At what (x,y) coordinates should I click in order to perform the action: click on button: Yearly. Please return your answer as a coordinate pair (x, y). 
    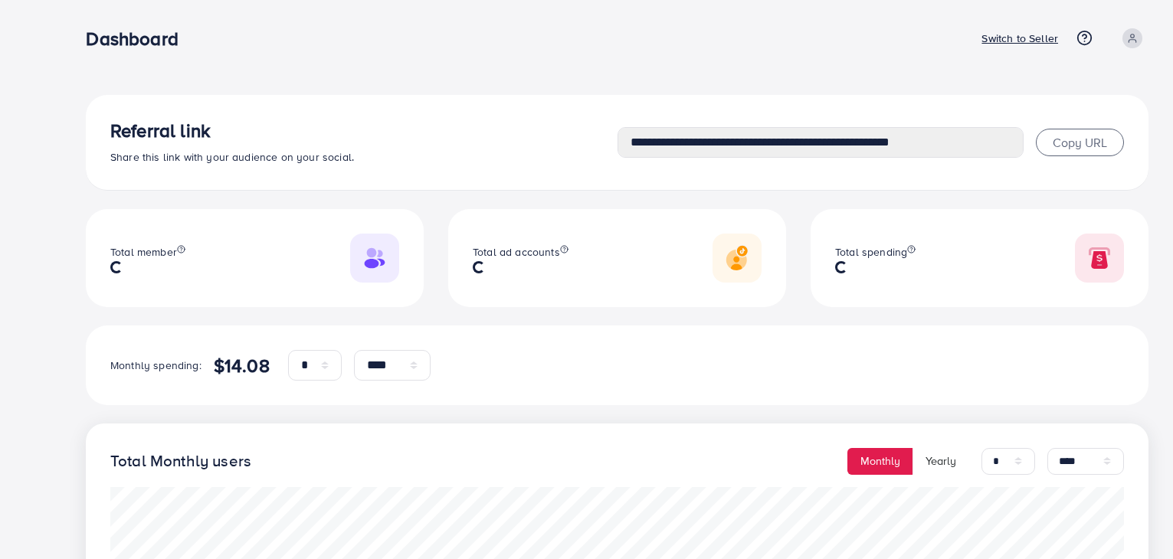
    Looking at the image, I should click on (941, 461).